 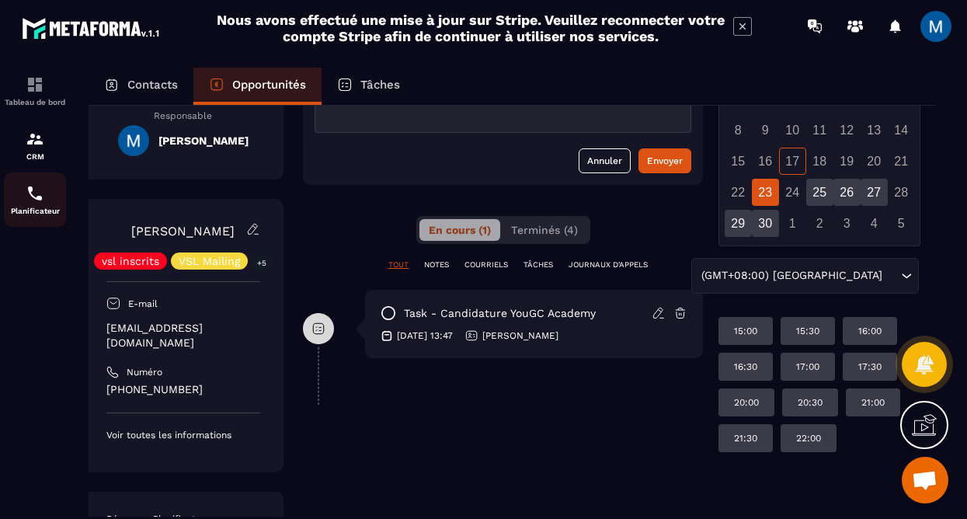 What do you see at coordinates (870, 367) in the screenshot?
I see `p: 17:30` at bounding box center [870, 367].